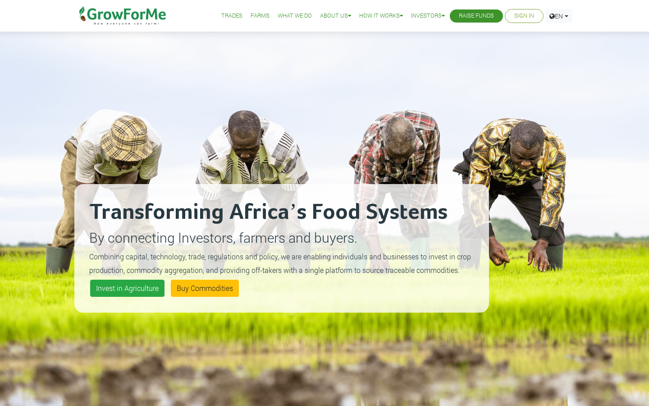 Image resolution: width=649 pixels, height=406 pixels. I want to click on a: How it Works, so click(381, 16).